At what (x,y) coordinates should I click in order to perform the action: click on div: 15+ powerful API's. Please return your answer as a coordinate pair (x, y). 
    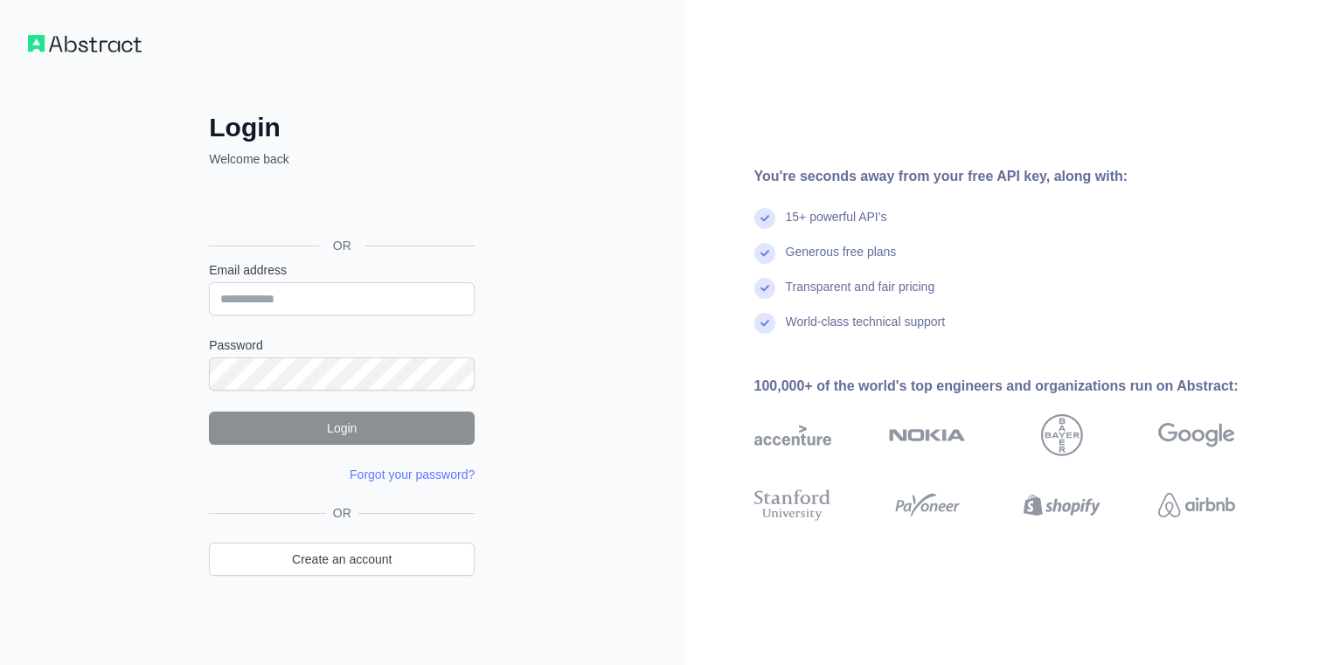
    Looking at the image, I should click on (837, 226).